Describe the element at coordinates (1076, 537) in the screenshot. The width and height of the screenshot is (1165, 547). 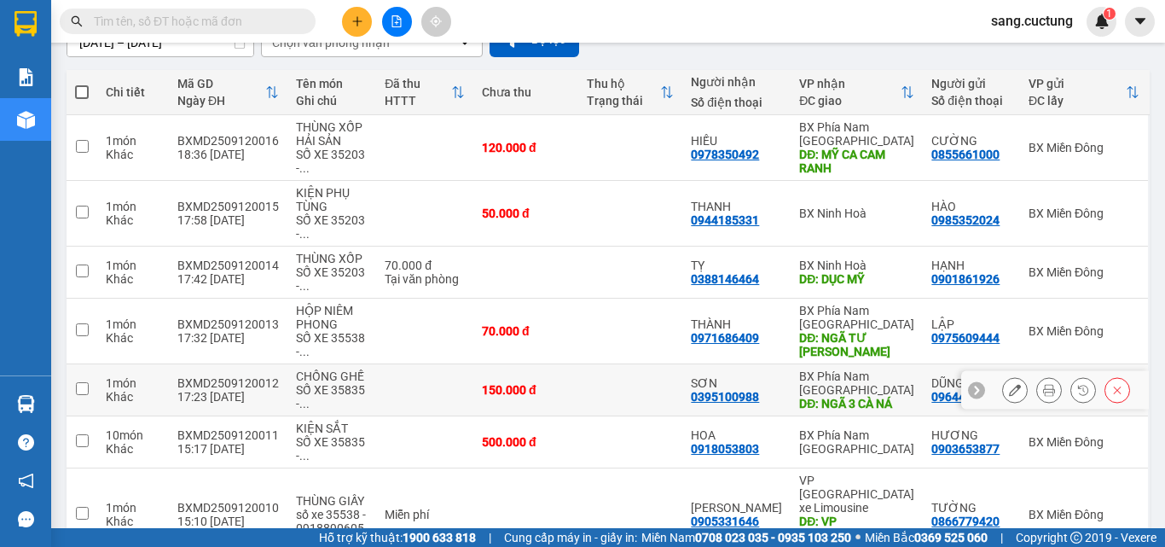
I see `span: copyright` at that location.